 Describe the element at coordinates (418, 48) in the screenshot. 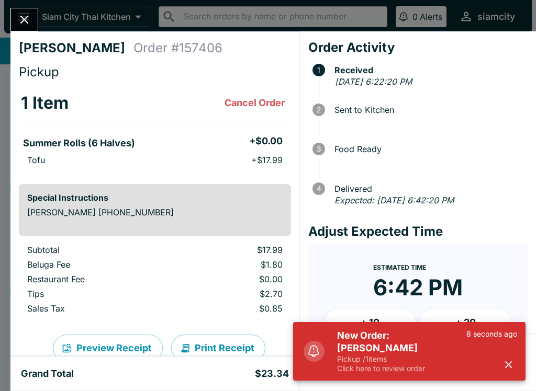

I see `h4: Order Activity` at that location.